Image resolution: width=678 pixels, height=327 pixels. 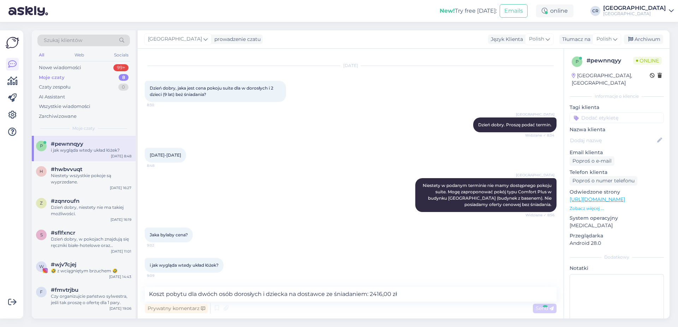 What do you see at coordinates (540, 215) in the screenshot?
I see `span: Widziane ✓ 8:56` at bounding box center [540, 215].